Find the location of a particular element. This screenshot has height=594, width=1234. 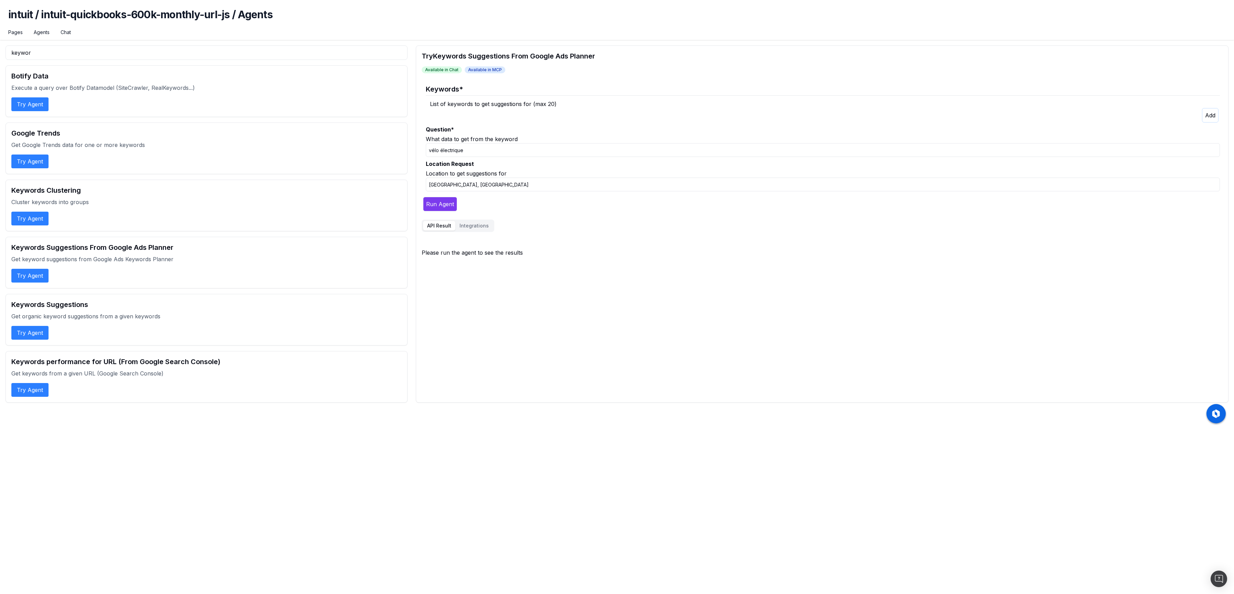

div: Please run the agent to see the results is located at coordinates (822, 253).